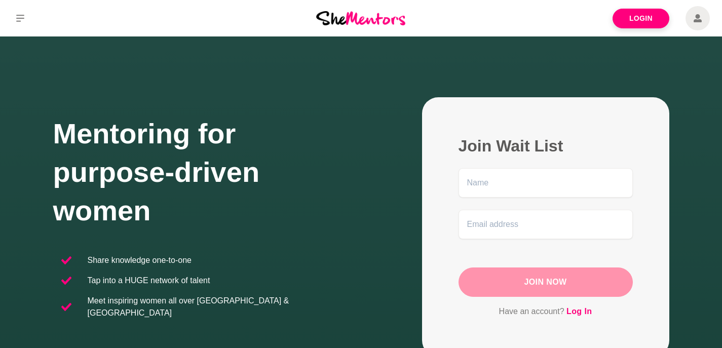  What do you see at coordinates (545, 224) in the screenshot?
I see `input: Email address` at bounding box center [545, 224].